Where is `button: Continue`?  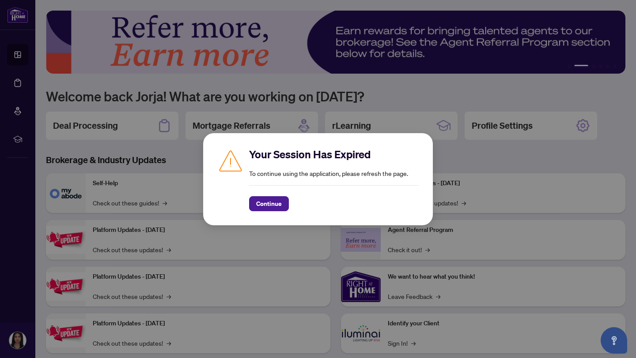 button: Continue is located at coordinates (269, 204).